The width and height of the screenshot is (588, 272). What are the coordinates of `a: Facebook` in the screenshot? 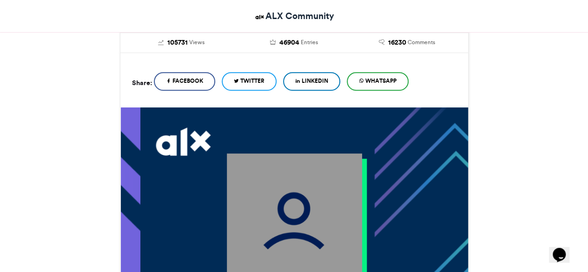 It's located at (185, 81).